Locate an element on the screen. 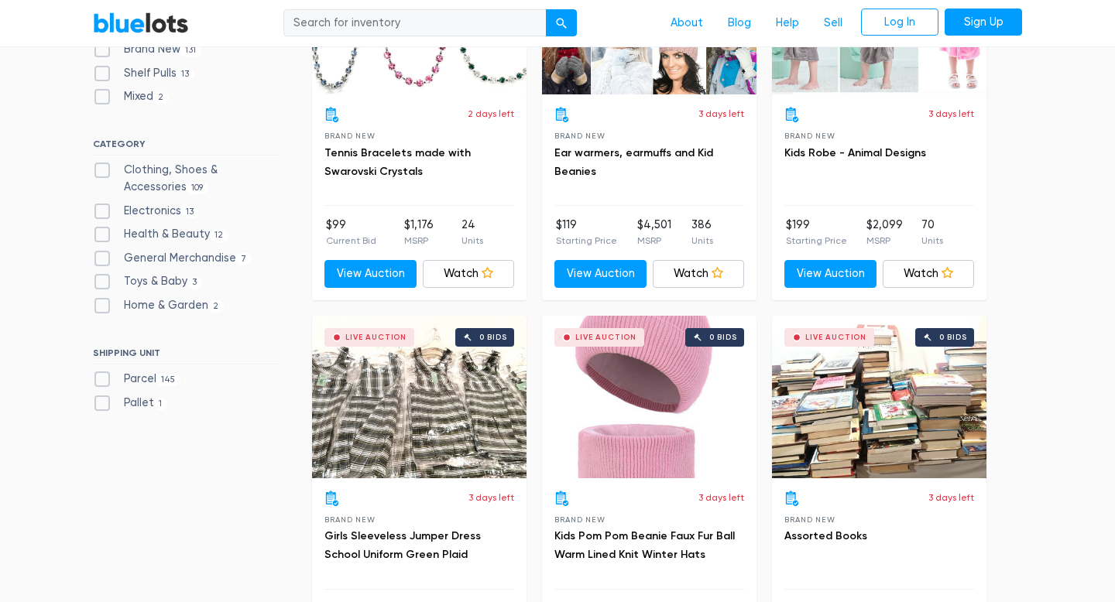 The image size is (1115, 602). a: Kids Pom Pom Beanie Faux Fur Ball Warm Lined Knit Winter Hats is located at coordinates (644, 545).